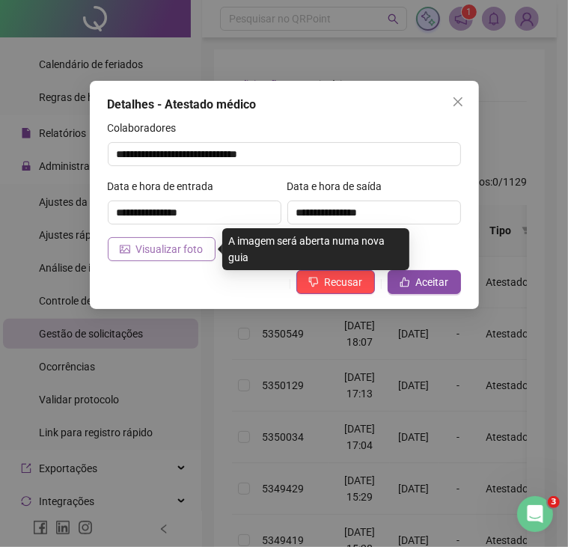 This screenshot has width=568, height=547. What do you see at coordinates (165, 186) in the screenshot?
I see `label: Data e hora de entrada` at bounding box center [165, 186].